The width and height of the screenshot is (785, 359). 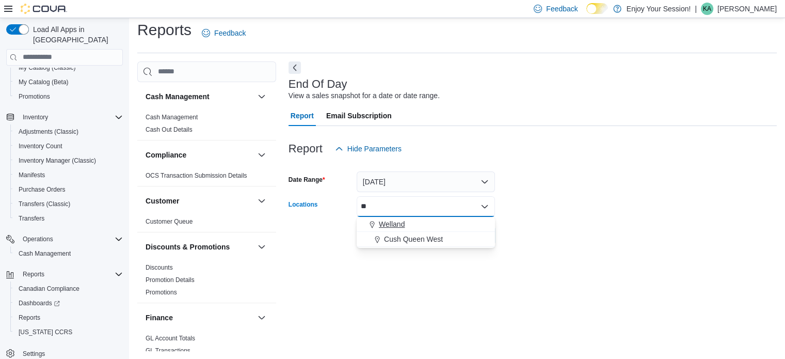 What do you see at coordinates (206, 125) in the screenshot?
I see `div: Cash Management` at bounding box center [206, 125].